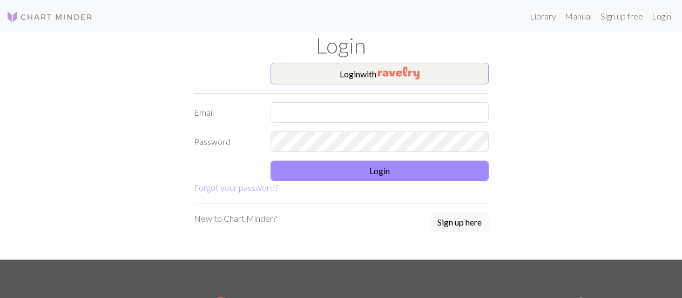  What do you see at coordinates (460, 222) in the screenshot?
I see `button: Sign up here` at bounding box center [460, 222].